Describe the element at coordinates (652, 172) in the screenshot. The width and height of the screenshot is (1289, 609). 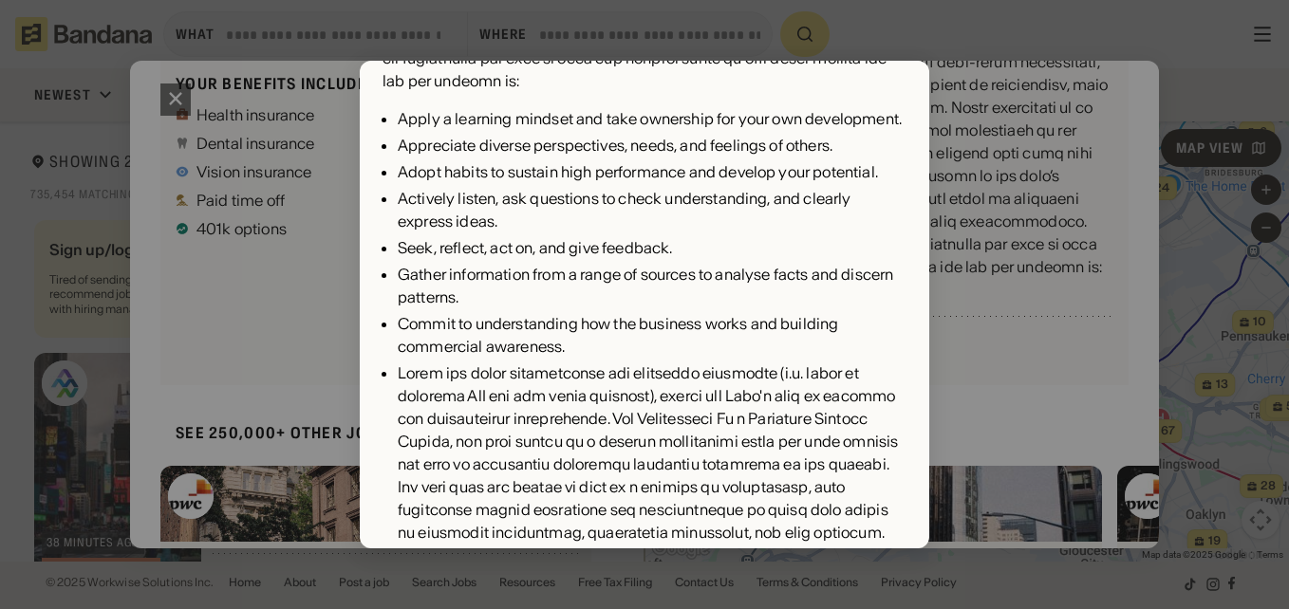
I see `div: Adopt habits to sustain high performance and develop your potential.` at that location.